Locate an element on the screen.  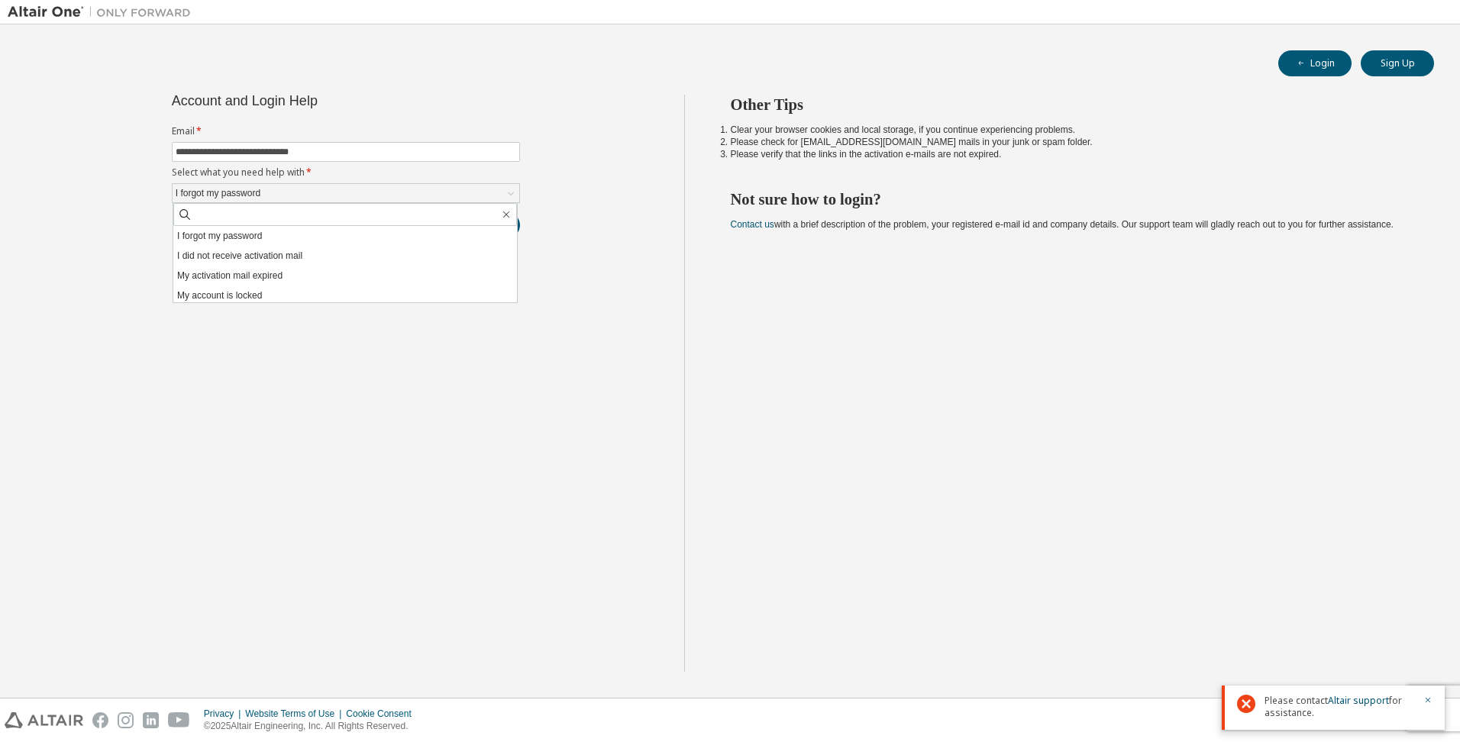
img: facebook.svg is located at coordinates (100, 720).